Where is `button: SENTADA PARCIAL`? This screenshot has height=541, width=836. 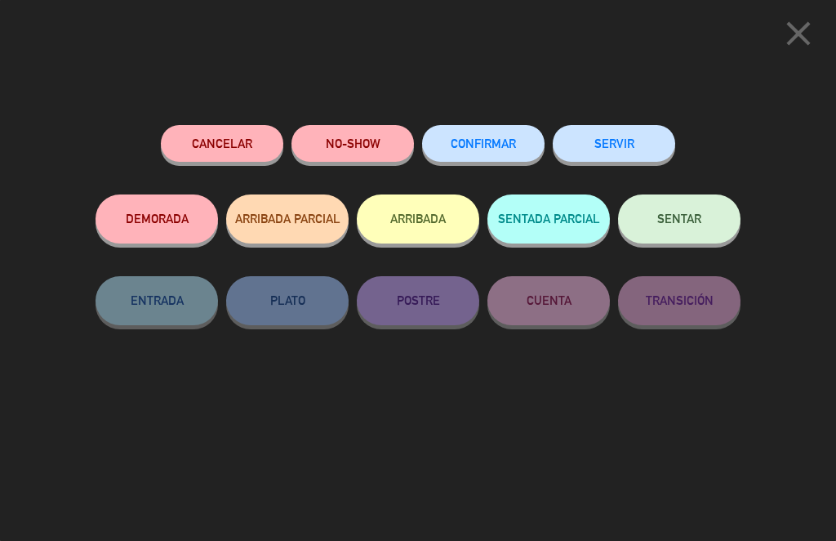 button: SENTADA PARCIAL is located at coordinates (549, 219).